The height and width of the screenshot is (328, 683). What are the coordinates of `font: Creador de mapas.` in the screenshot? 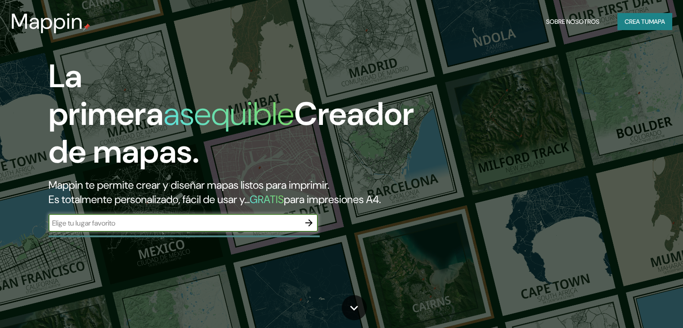 It's located at (231, 132).